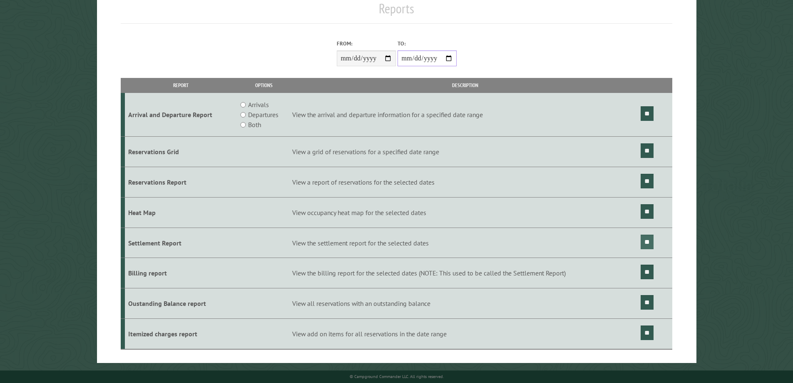 This screenshot has height=383, width=793. Describe the element at coordinates (465, 212) in the screenshot. I see `td: View occupancy heat map for the selected dates` at that location.